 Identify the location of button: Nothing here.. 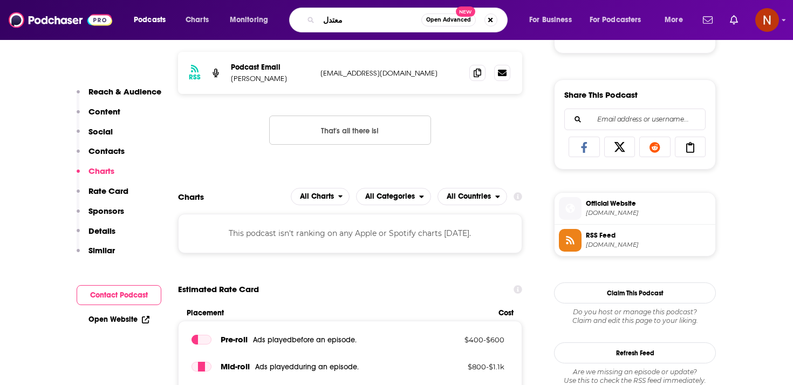
(350, 130).